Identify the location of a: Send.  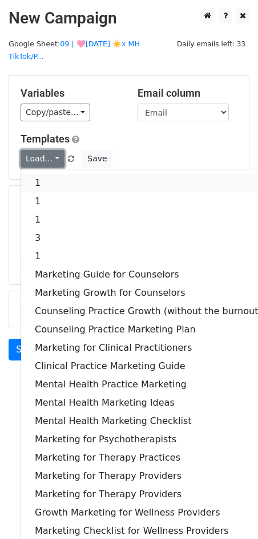
(27, 349).